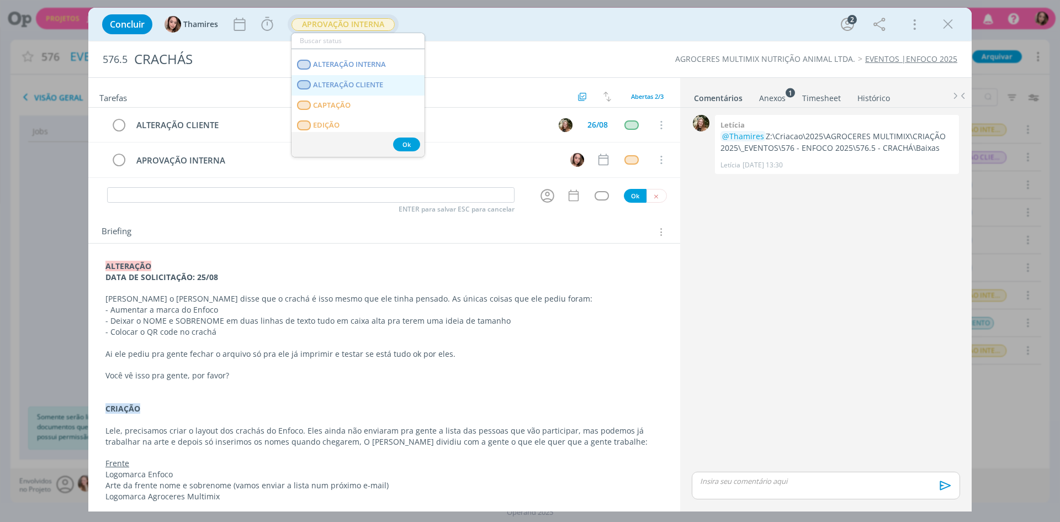 The height and width of the screenshot is (522, 1060). What do you see at coordinates (874, 96) in the screenshot?
I see `a: Histórico` at bounding box center [874, 96].